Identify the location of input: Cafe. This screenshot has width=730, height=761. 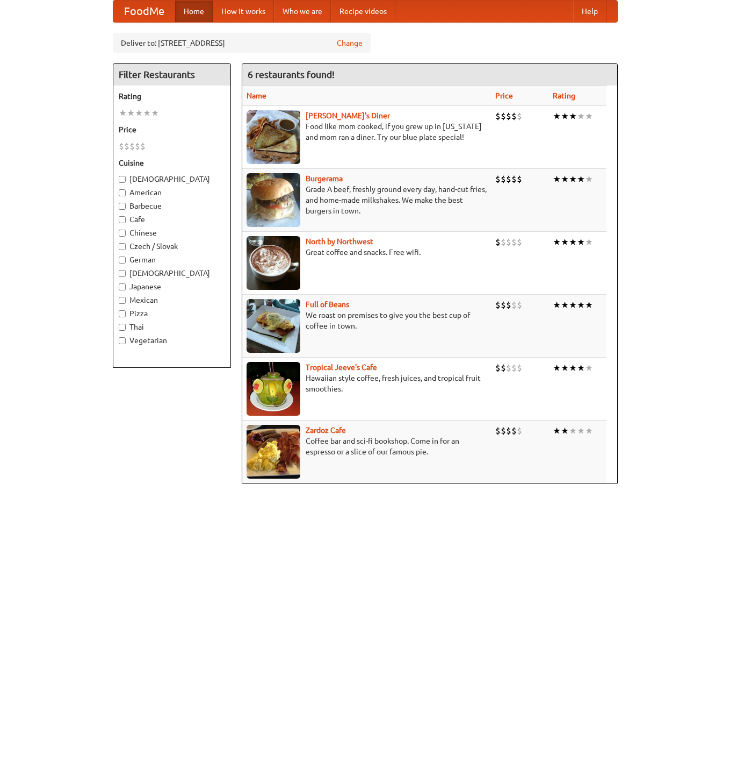
(122, 219).